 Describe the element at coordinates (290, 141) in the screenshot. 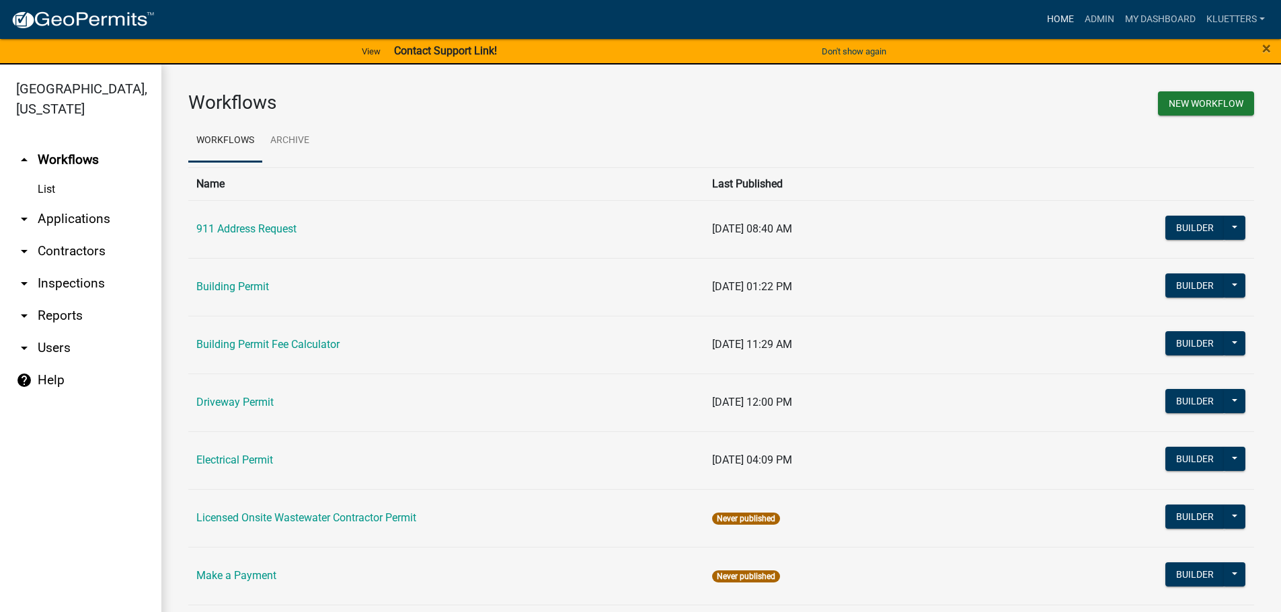

I see `a: Archive` at that location.